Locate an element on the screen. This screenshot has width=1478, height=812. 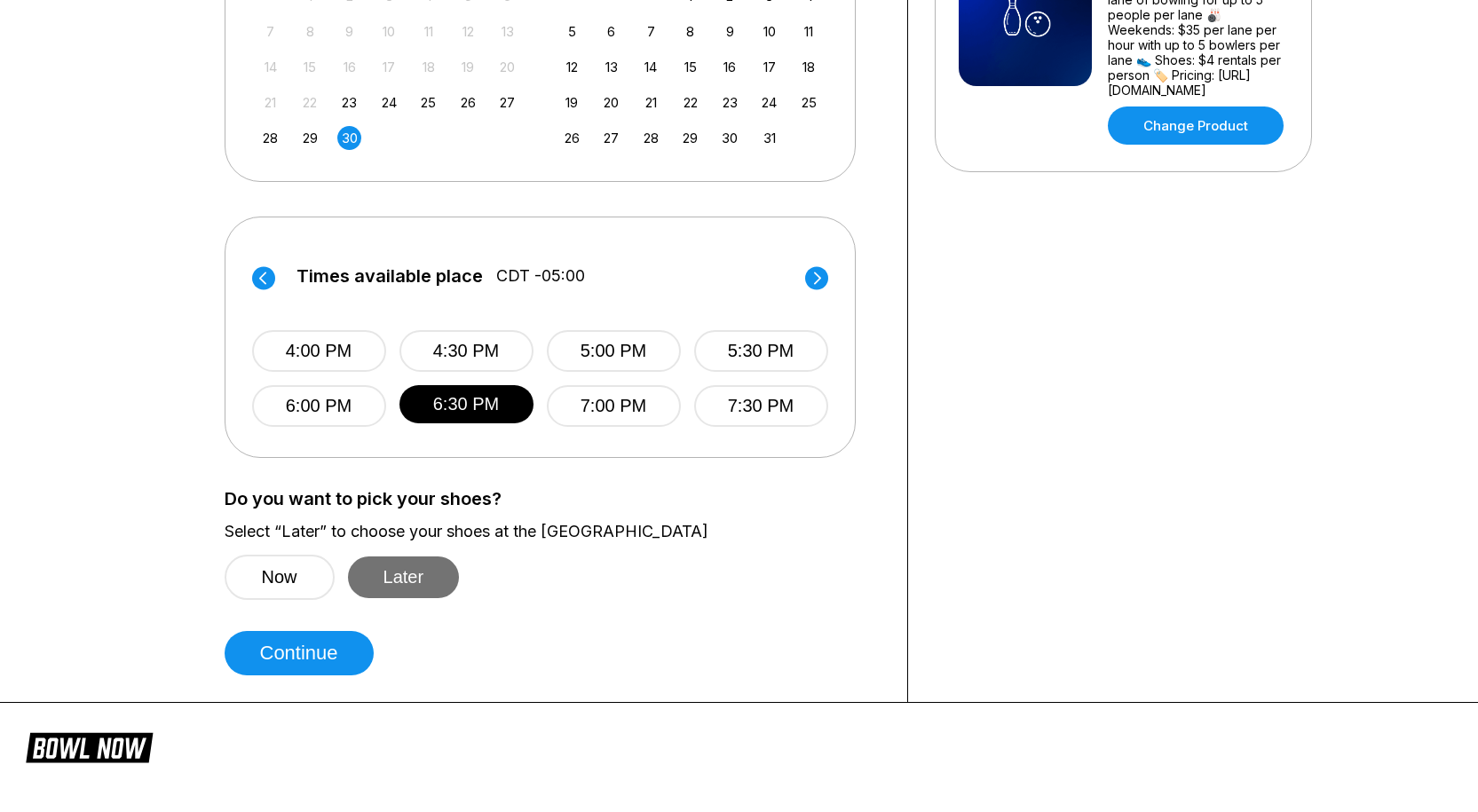
div: Not available Monday, September 22nd, 2025 is located at coordinates (310, 102).